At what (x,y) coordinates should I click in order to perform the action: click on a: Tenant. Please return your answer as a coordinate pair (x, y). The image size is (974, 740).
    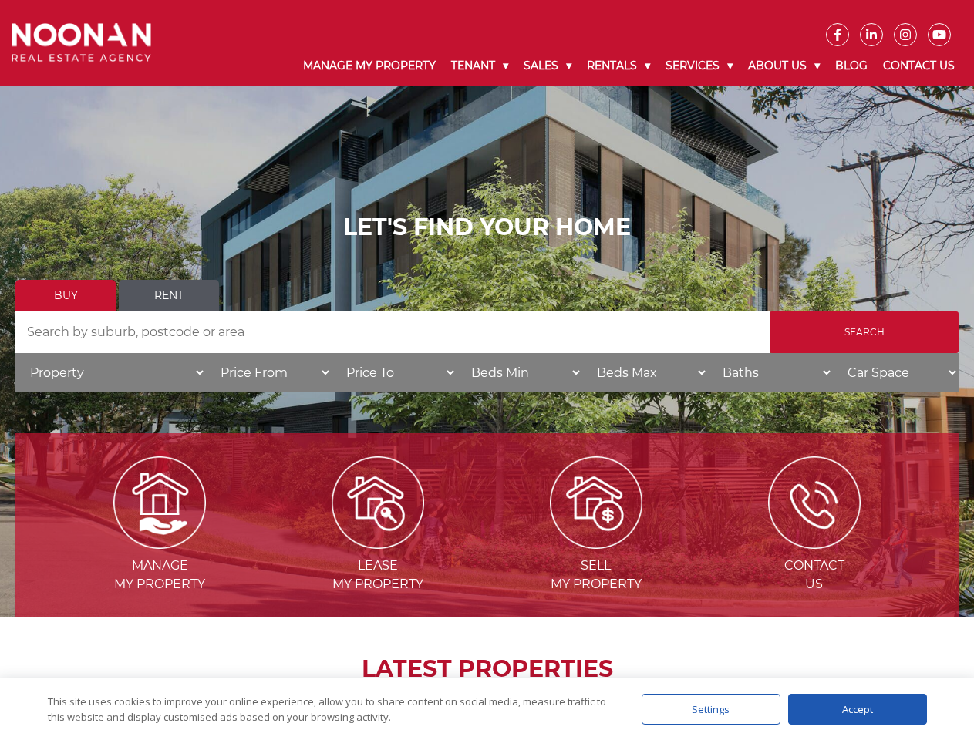
    Looking at the image, I should click on (480, 66).